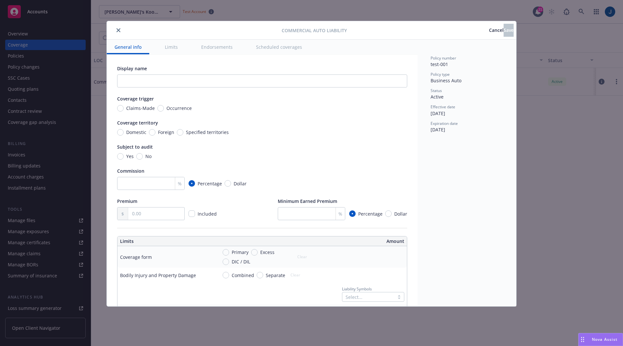 This screenshot has height=346, width=623. What do you see at coordinates (217, 47) in the screenshot?
I see `button: Endorsements` at bounding box center [217, 47].